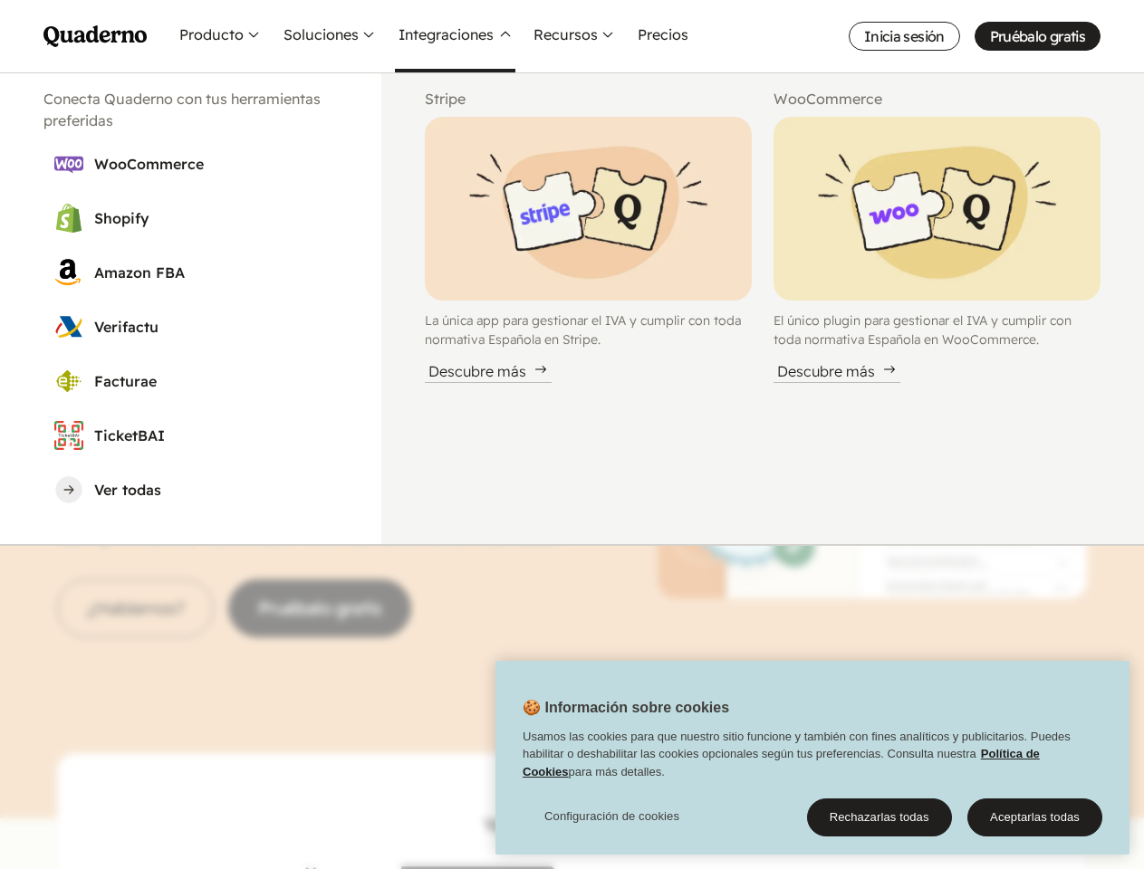 The width and height of the screenshot is (1144, 869). What do you see at coordinates (812, 758) in the screenshot?
I see `div: Cookie banner` at bounding box center [812, 758].